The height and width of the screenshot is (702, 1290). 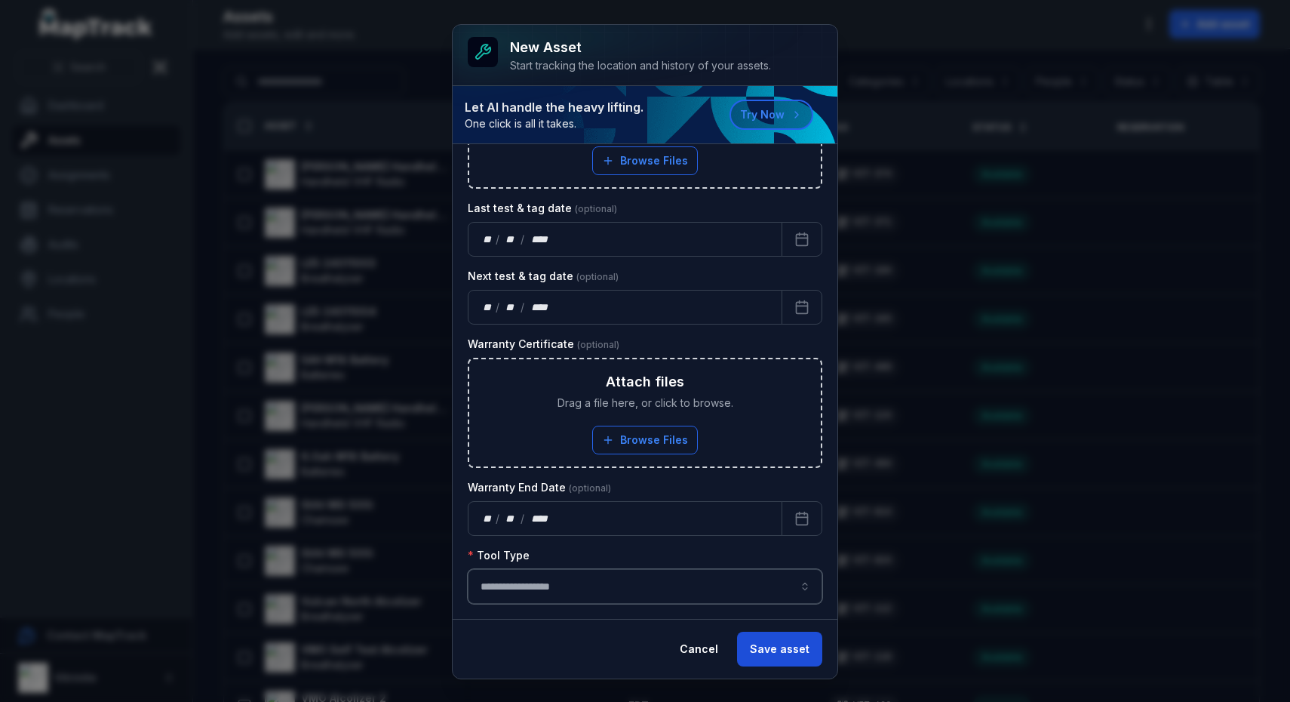 What do you see at coordinates (543, 344) in the screenshot?
I see `label: Warranty Certificate` at bounding box center [543, 344].